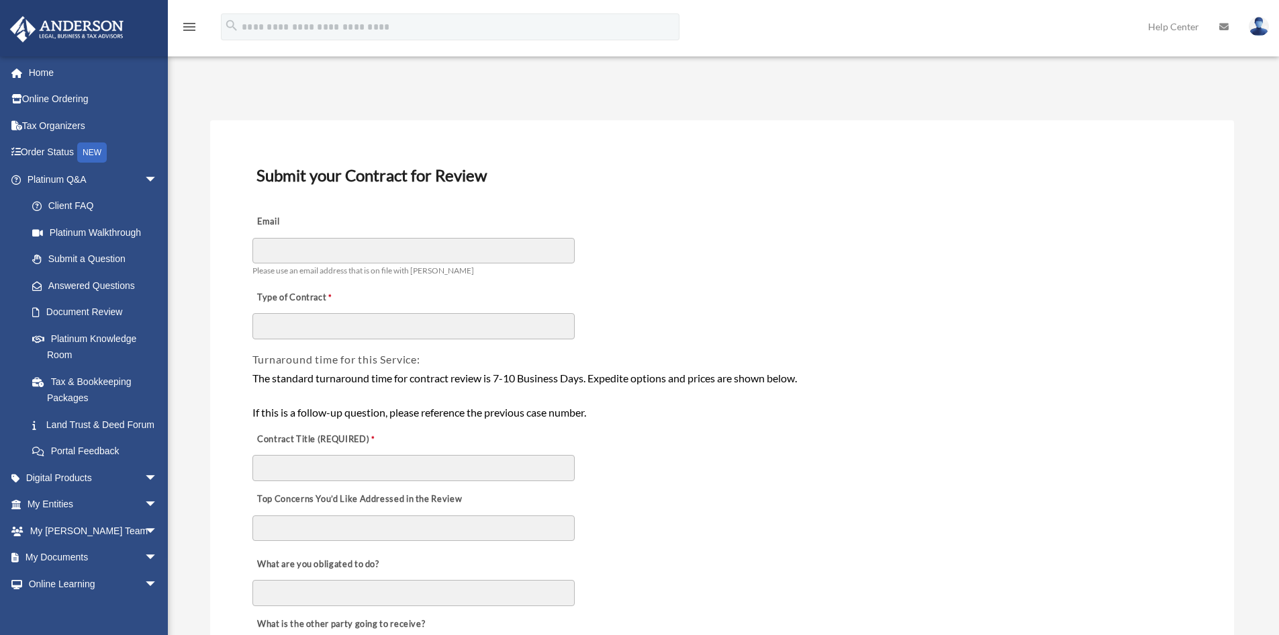  Describe the element at coordinates (66, 29) in the screenshot. I see `img: Anderson Advisors Platinum Portal` at that location.